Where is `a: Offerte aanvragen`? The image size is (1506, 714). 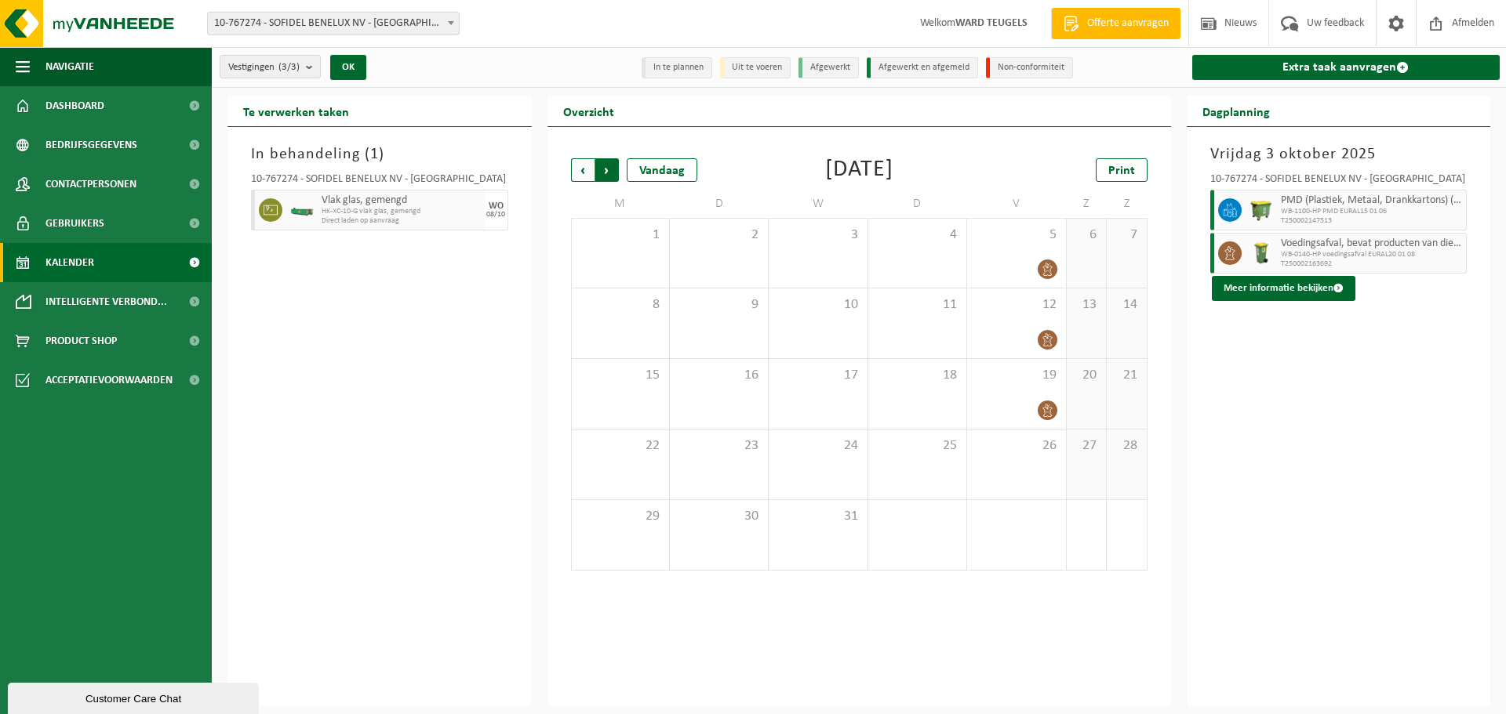
a: Offerte aanvragen is located at coordinates (1115, 24).